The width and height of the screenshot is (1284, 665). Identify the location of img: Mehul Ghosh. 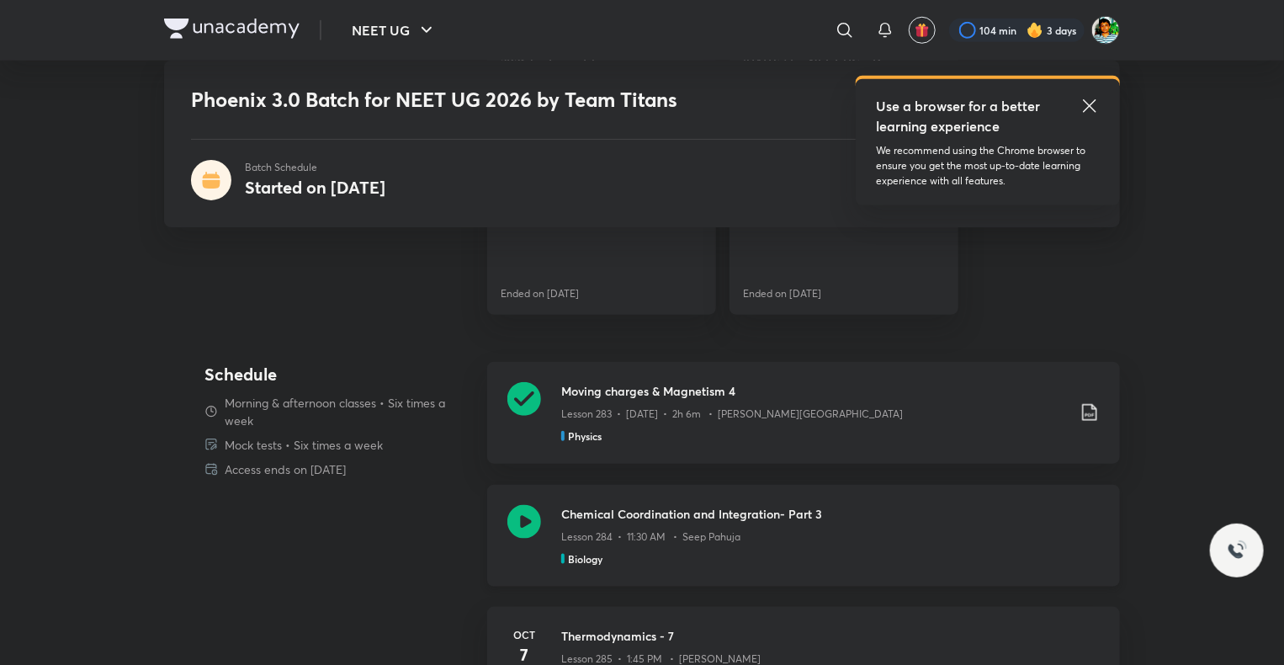
(1105, 30).